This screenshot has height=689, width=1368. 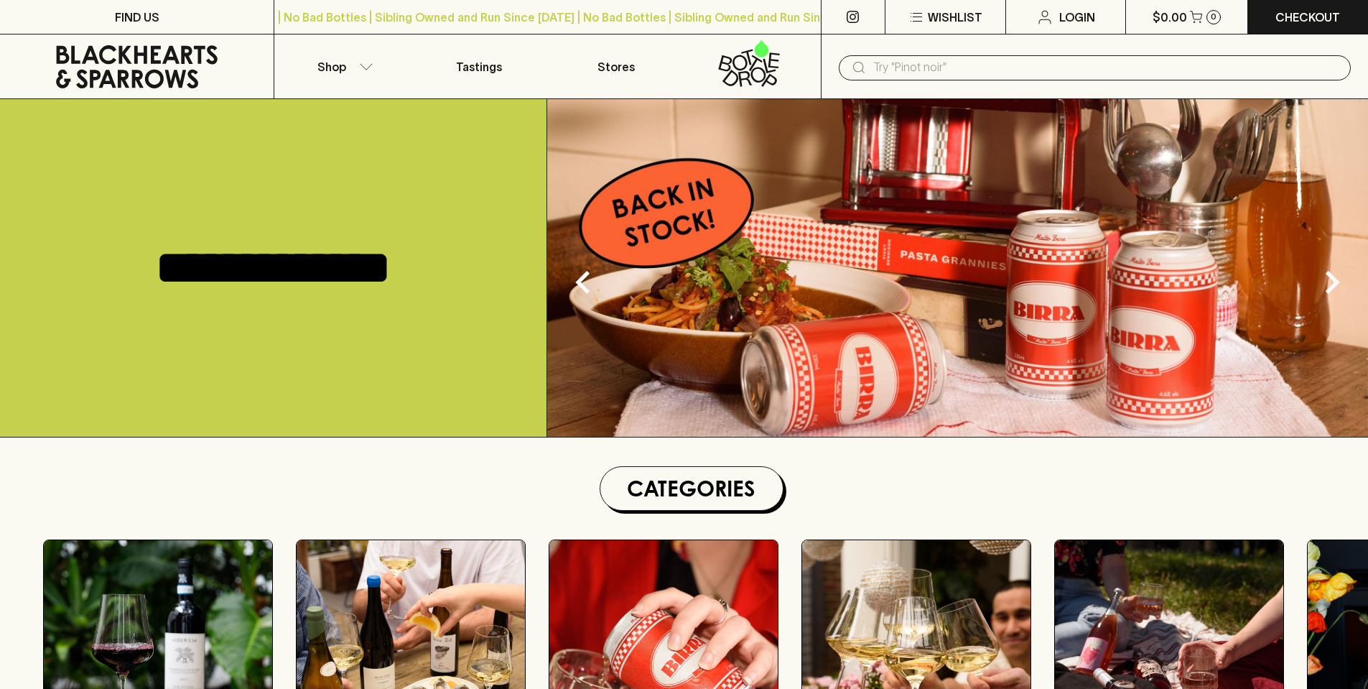 What do you see at coordinates (1077, 17) in the screenshot?
I see `p: Login` at bounding box center [1077, 17].